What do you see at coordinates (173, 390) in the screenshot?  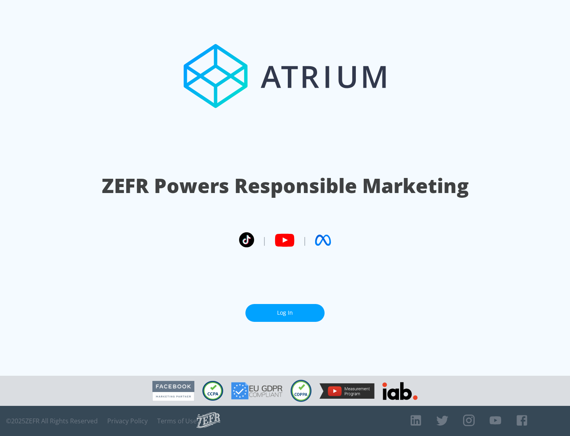 I see `img: Facebook Marketing Partner` at bounding box center [173, 390].